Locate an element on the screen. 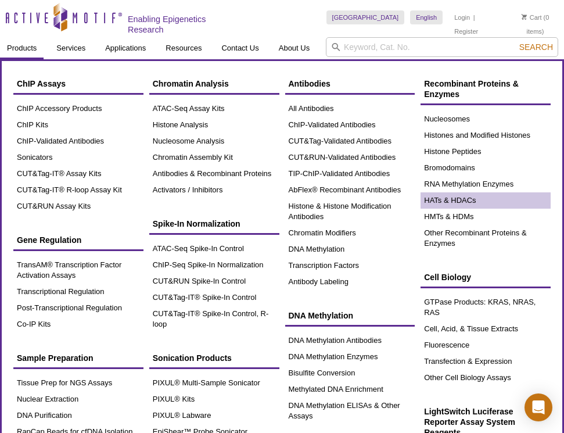  a: CUT&RUN Spike-In Control is located at coordinates (214, 281).